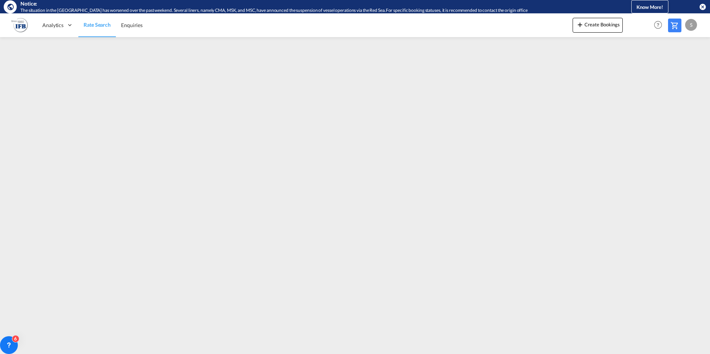 Image resolution: width=710 pixels, height=354 pixels. Describe the element at coordinates (598, 25) in the screenshot. I see `button: icon-plus 400-fgCreate Bookings` at that location.